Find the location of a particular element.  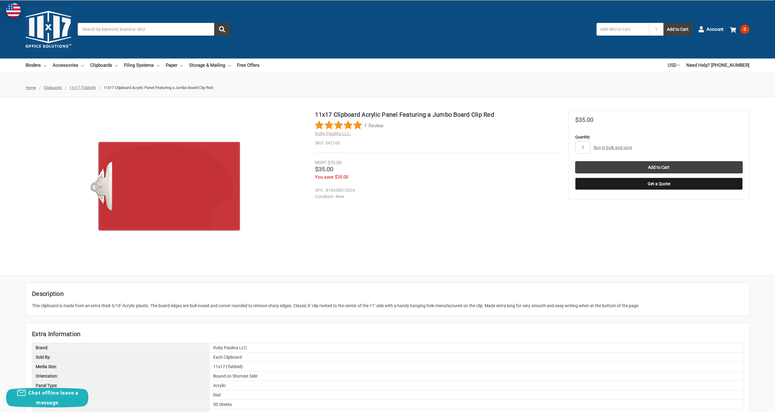

dt: Condition: is located at coordinates (324, 196).